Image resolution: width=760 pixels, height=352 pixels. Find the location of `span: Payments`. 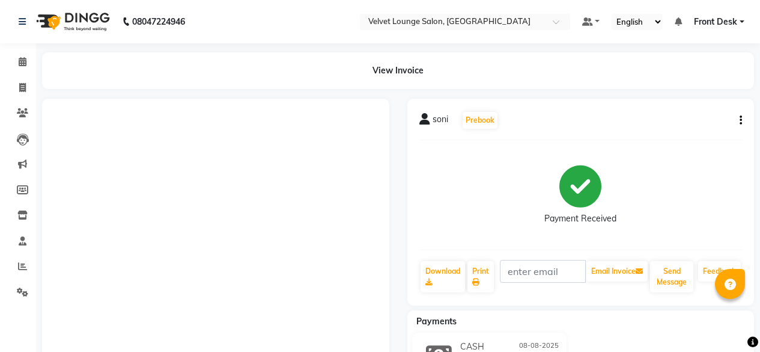

span: Payments is located at coordinates (436, 321).